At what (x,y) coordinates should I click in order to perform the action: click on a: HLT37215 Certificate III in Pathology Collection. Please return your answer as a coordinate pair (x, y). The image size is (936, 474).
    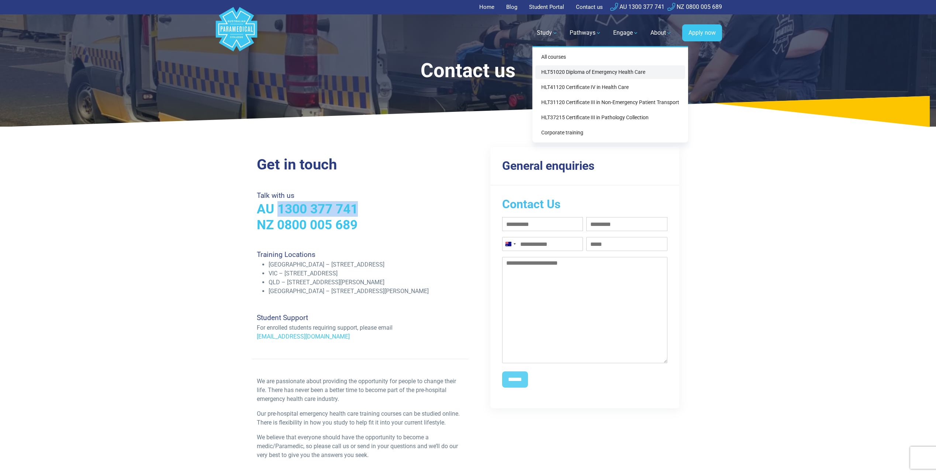
    Looking at the image, I should click on (610, 117).